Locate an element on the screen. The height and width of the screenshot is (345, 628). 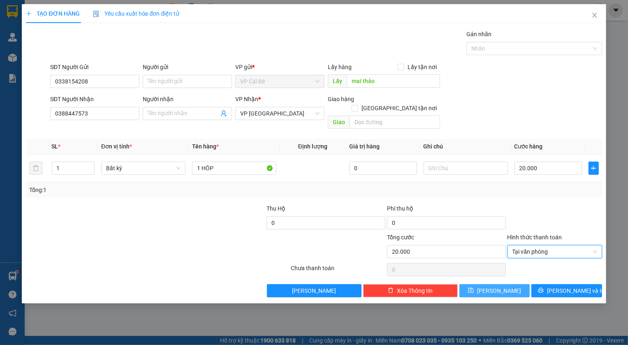
input: 0 is located at coordinates (383, 168).